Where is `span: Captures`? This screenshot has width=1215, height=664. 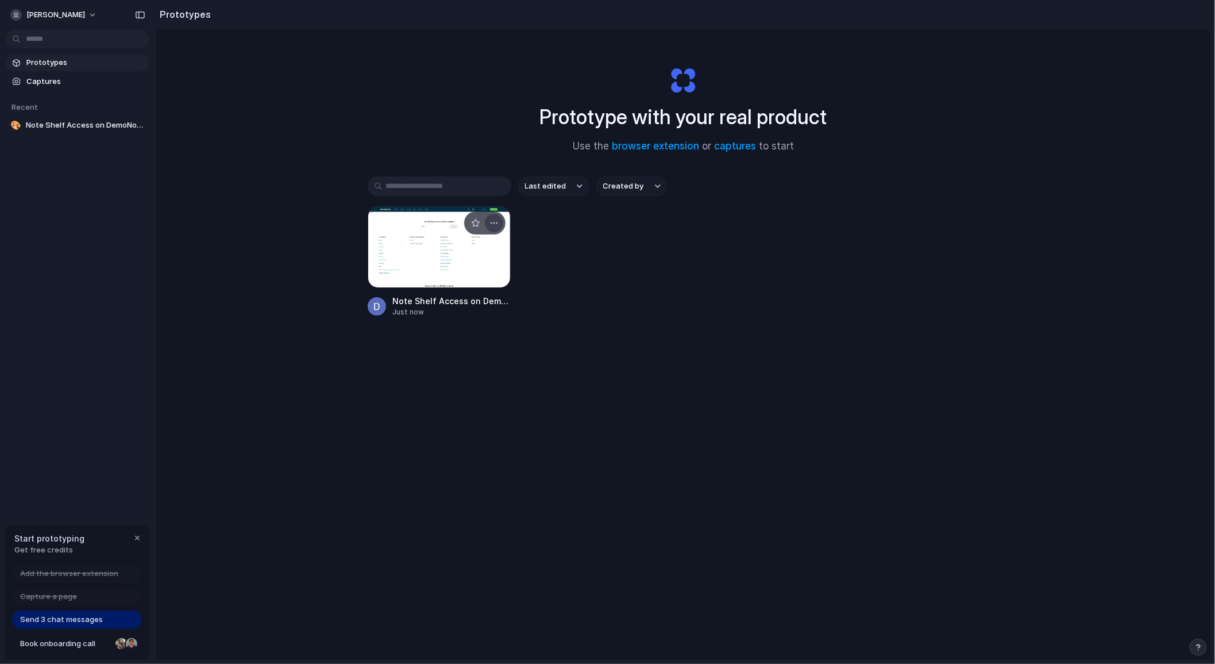 span: Captures is located at coordinates (86, 82).